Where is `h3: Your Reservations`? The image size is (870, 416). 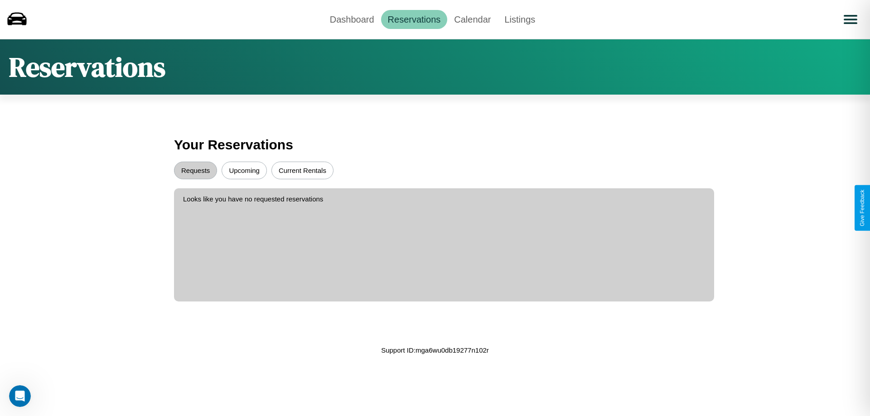
h3: Your Reservations is located at coordinates (435, 145).